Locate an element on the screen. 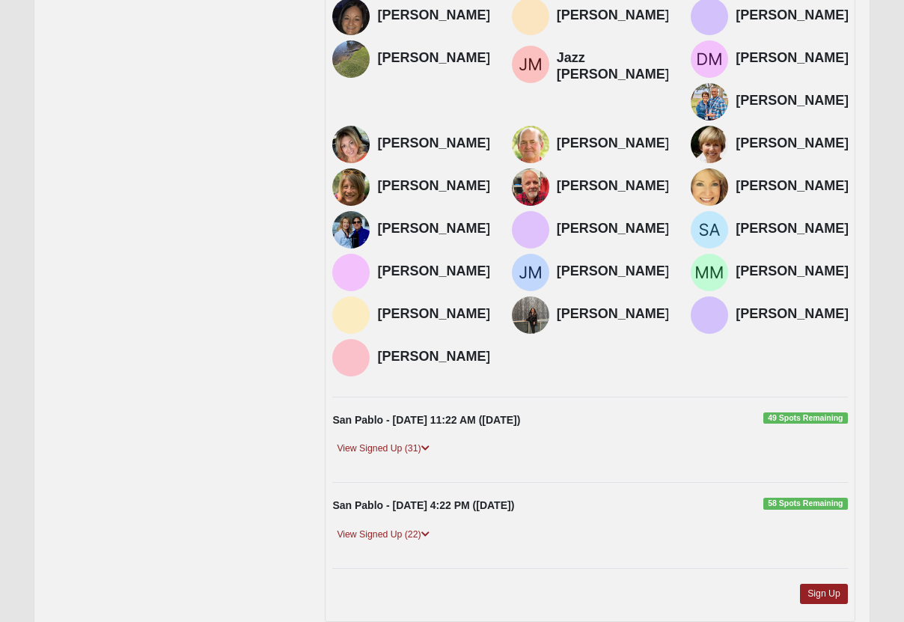  img: Lois Bratkovich is located at coordinates (710, 187).